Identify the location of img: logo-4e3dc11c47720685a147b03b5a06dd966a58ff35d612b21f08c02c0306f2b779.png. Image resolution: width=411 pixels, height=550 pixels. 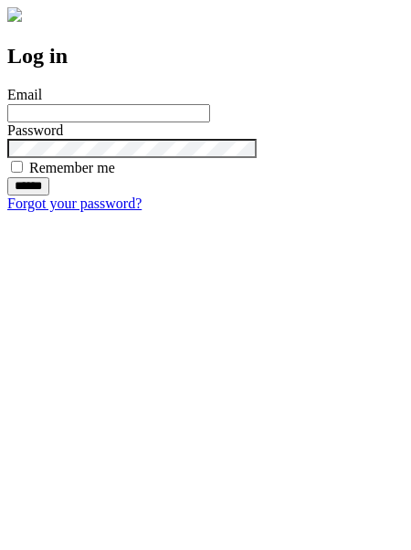
(15, 15).